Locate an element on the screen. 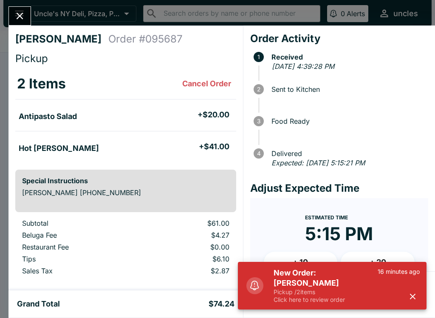  span: Sent to Kitchen is located at coordinates (348, 89).